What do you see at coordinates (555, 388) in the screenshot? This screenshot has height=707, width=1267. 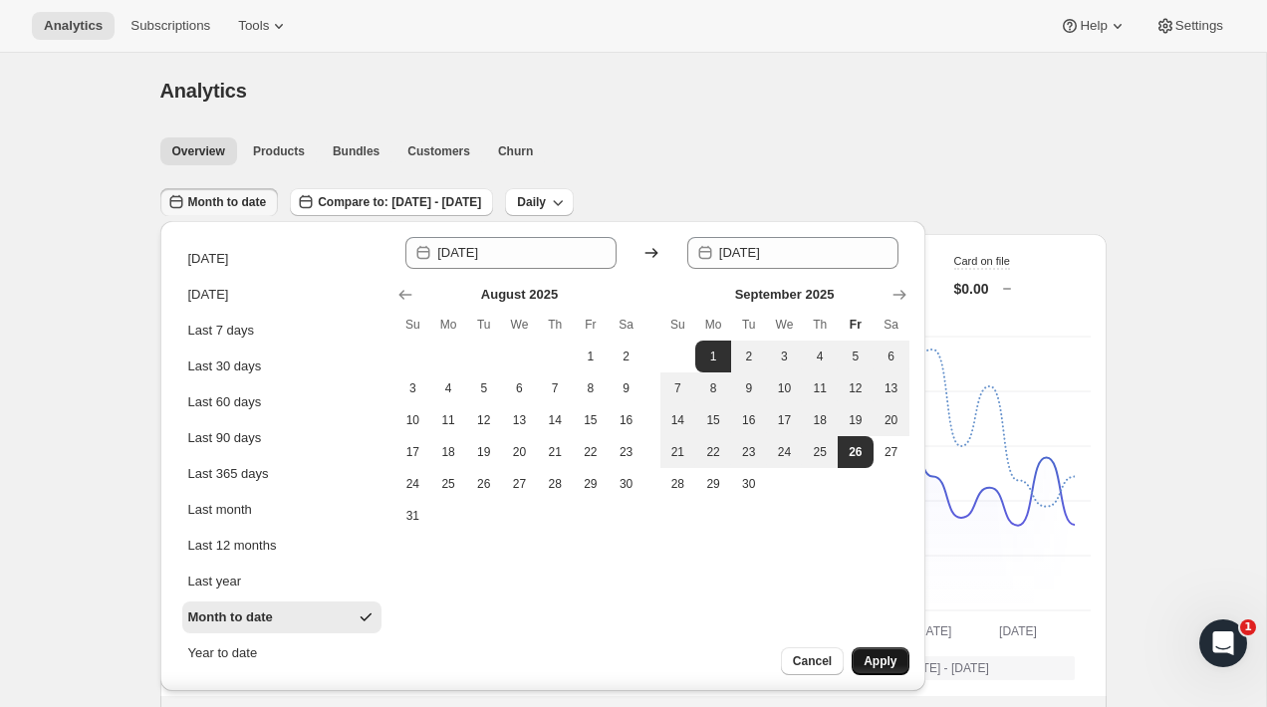 I see `button: Thursday August 7 2025` at bounding box center [555, 388].